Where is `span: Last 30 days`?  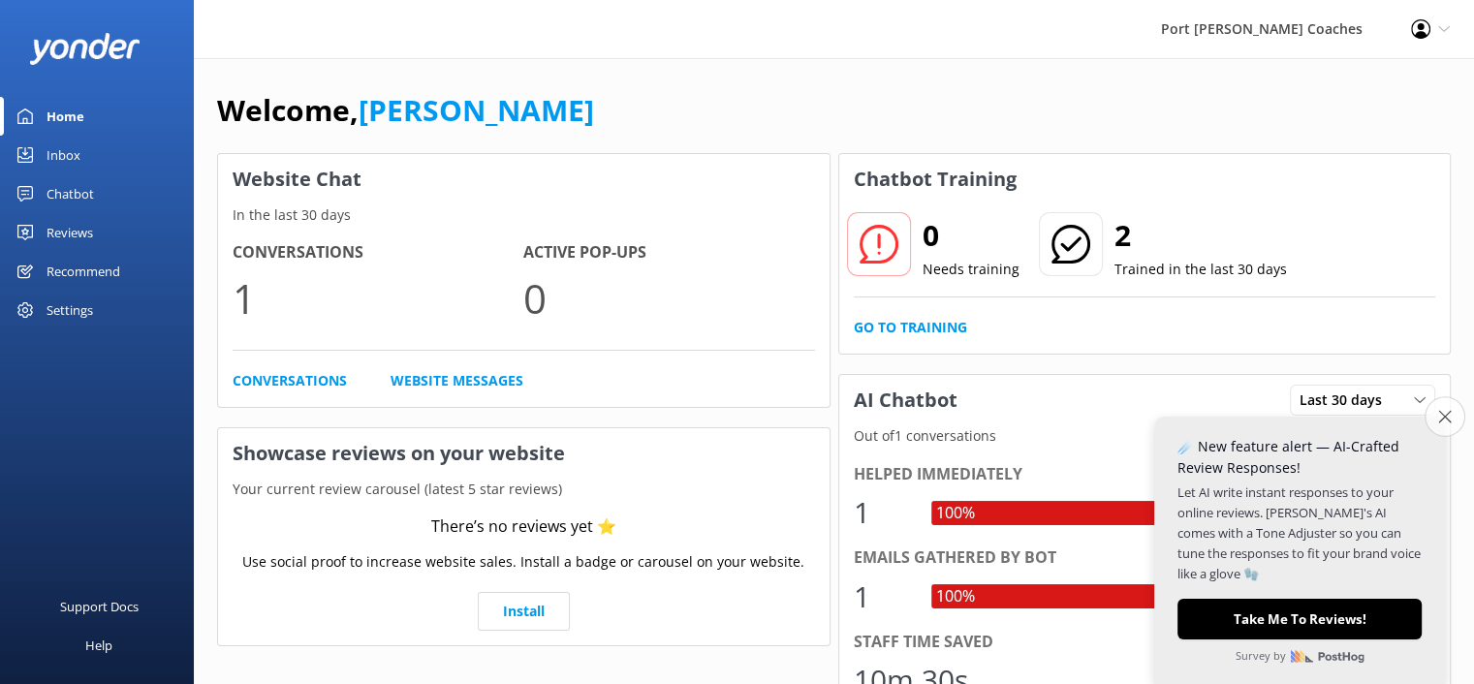 span: Last 30 days is located at coordinates (1346, 400).